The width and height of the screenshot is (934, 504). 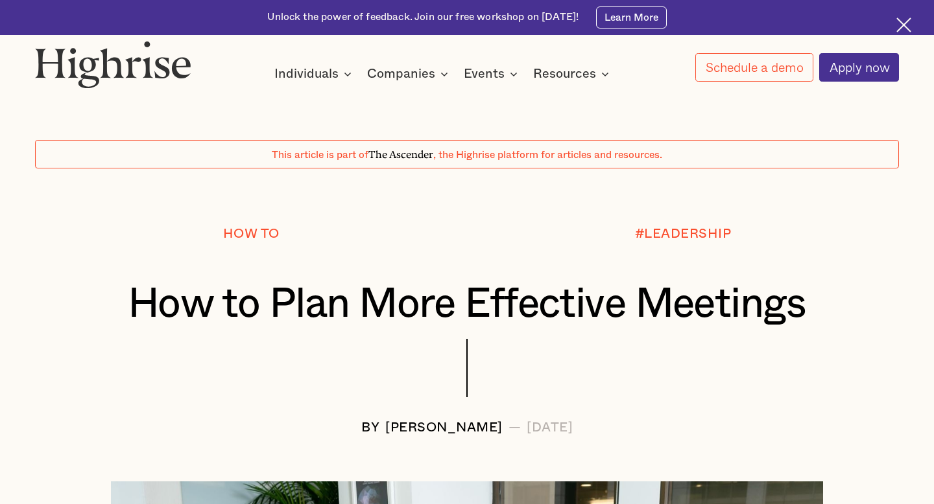 I want to click on div: #LEADERSHIP, so click(x=683, y=234).